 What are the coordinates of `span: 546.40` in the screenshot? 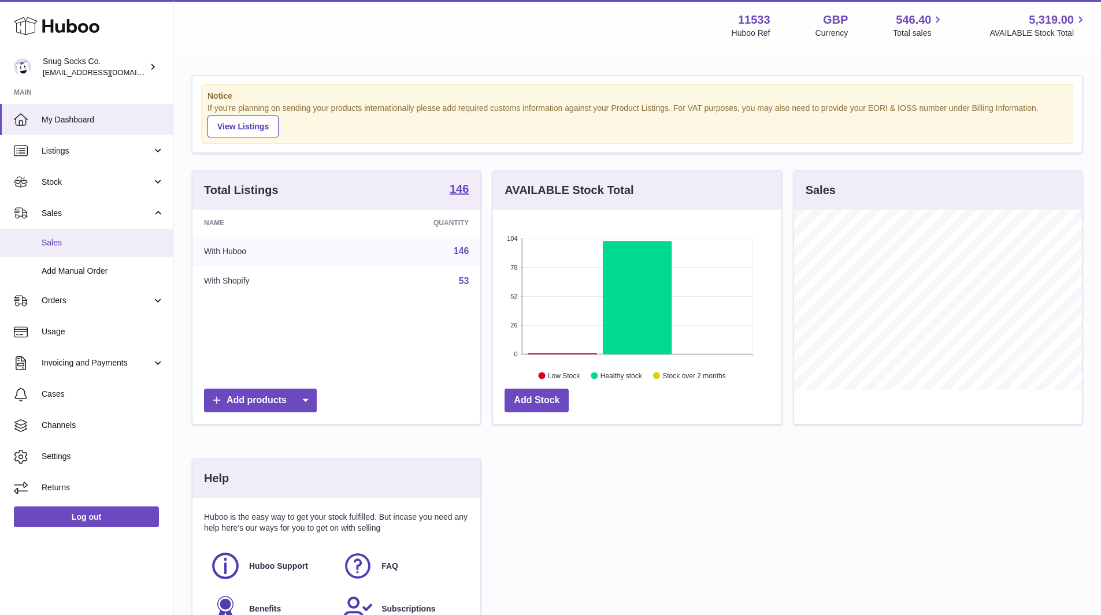 It's located at (913, 20).